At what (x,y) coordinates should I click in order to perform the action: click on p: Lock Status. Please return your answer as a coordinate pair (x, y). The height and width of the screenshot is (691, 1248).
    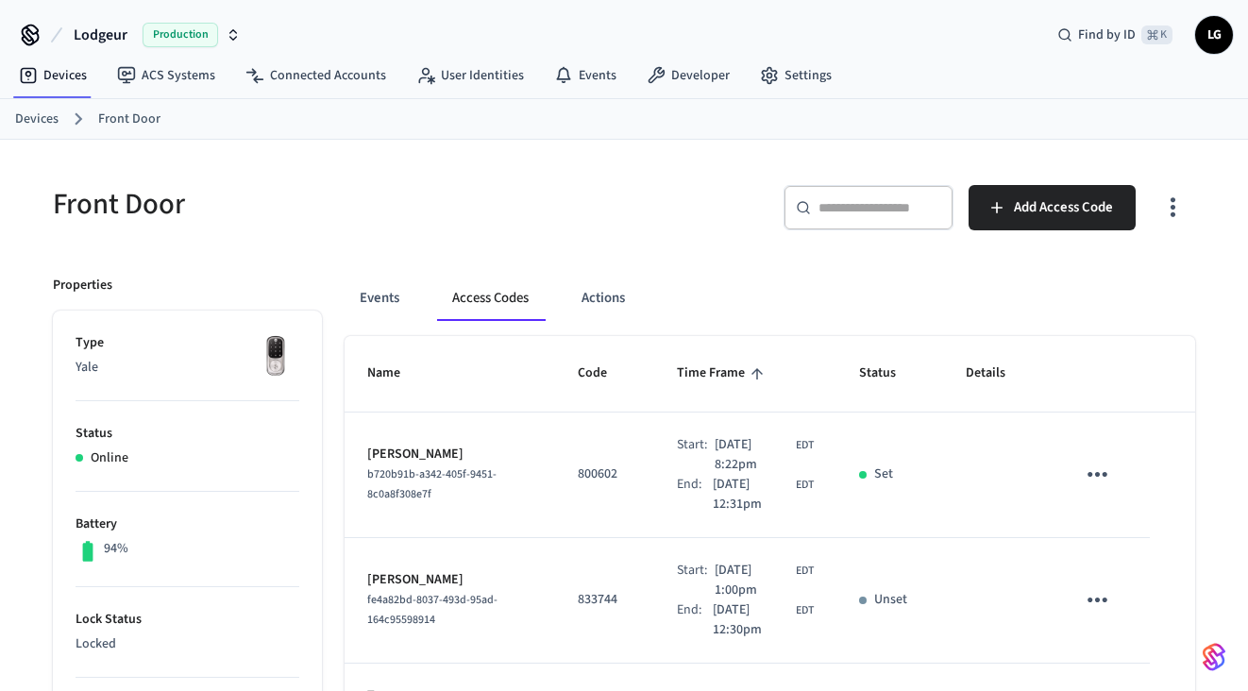
    Looking at the image, I should click on (187, 619).